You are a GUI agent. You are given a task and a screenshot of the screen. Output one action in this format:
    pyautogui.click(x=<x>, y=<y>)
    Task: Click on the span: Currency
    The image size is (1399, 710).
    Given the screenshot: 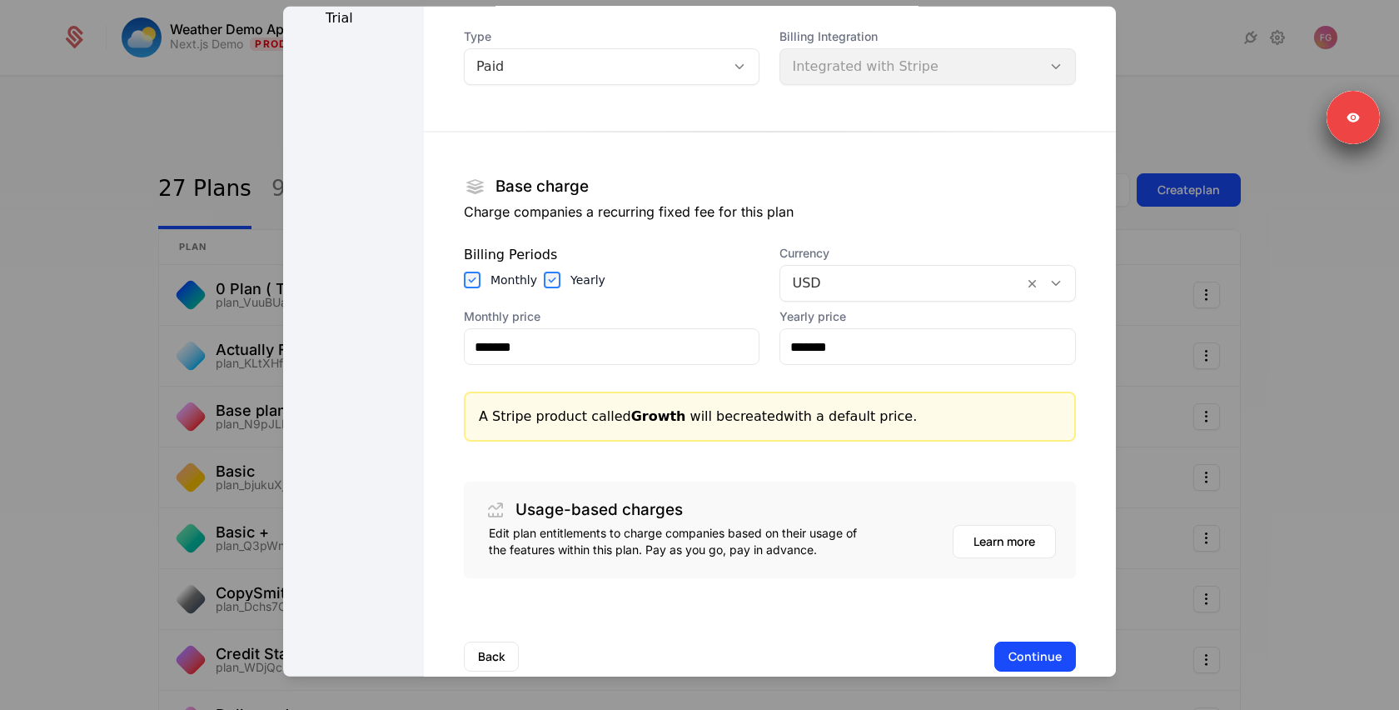 What is the action you would take?
    pyautogui.click(x=928, y=253)
    